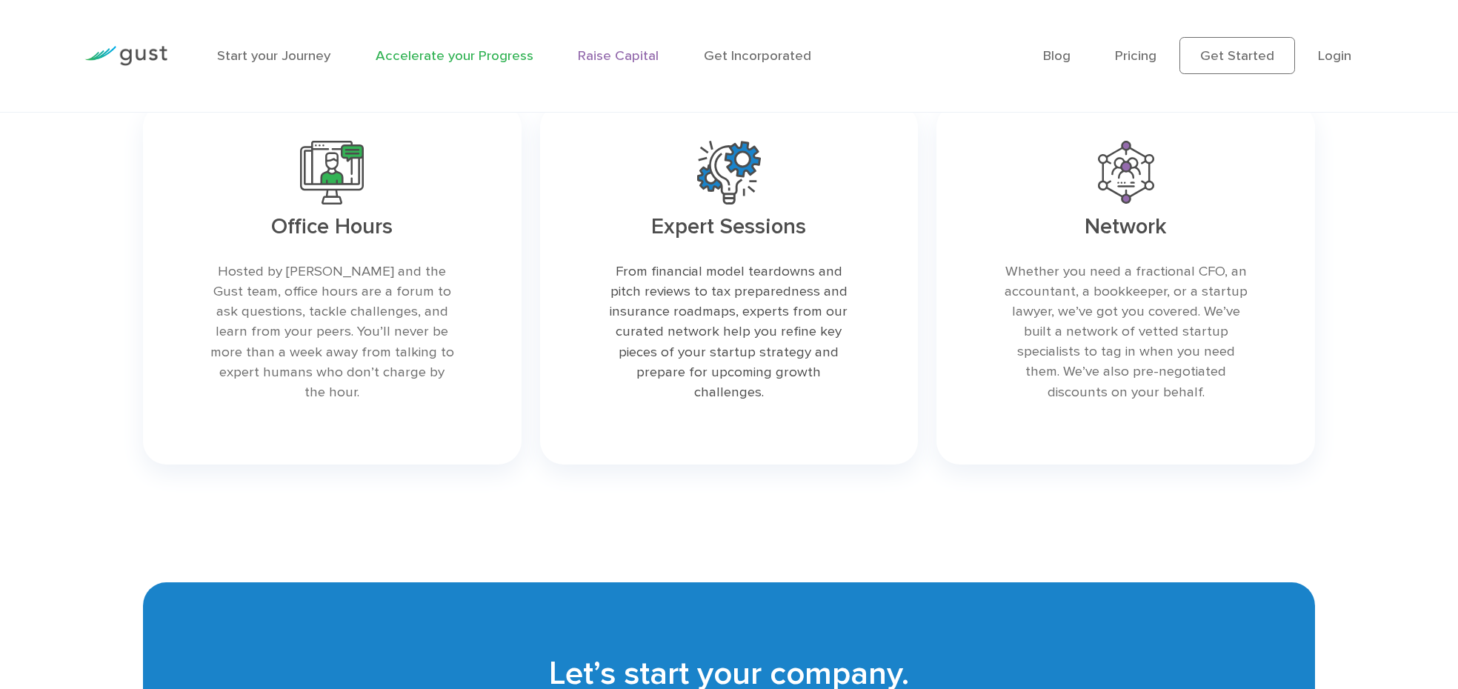  Describe the element at coordinates (454, 56) in the screenshot. I see `a: Accelerate your Progress` at that location.